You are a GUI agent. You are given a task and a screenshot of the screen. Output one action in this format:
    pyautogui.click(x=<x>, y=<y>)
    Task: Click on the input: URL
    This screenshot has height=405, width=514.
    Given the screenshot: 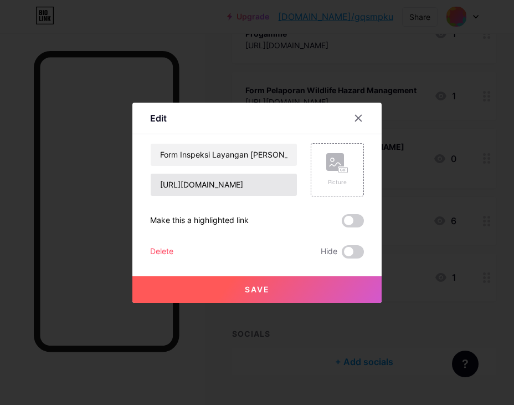 What is the action you would take?
    pyautogui.click(x=224, y=185)
    